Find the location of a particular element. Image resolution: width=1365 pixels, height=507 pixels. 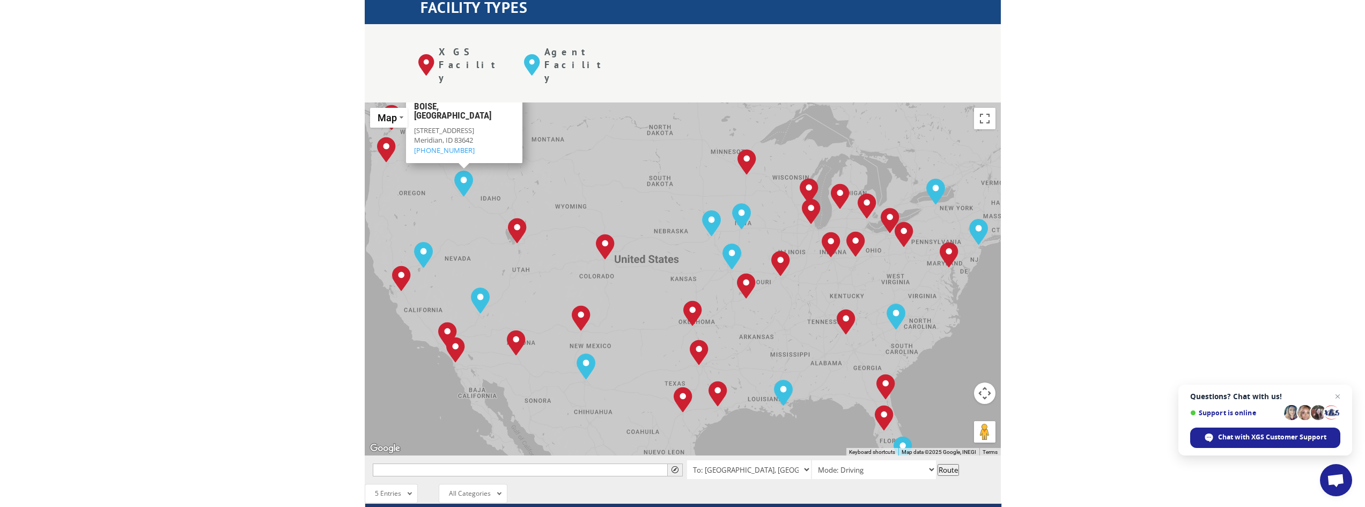

button: Change map style is located at coordinates (389, 117).